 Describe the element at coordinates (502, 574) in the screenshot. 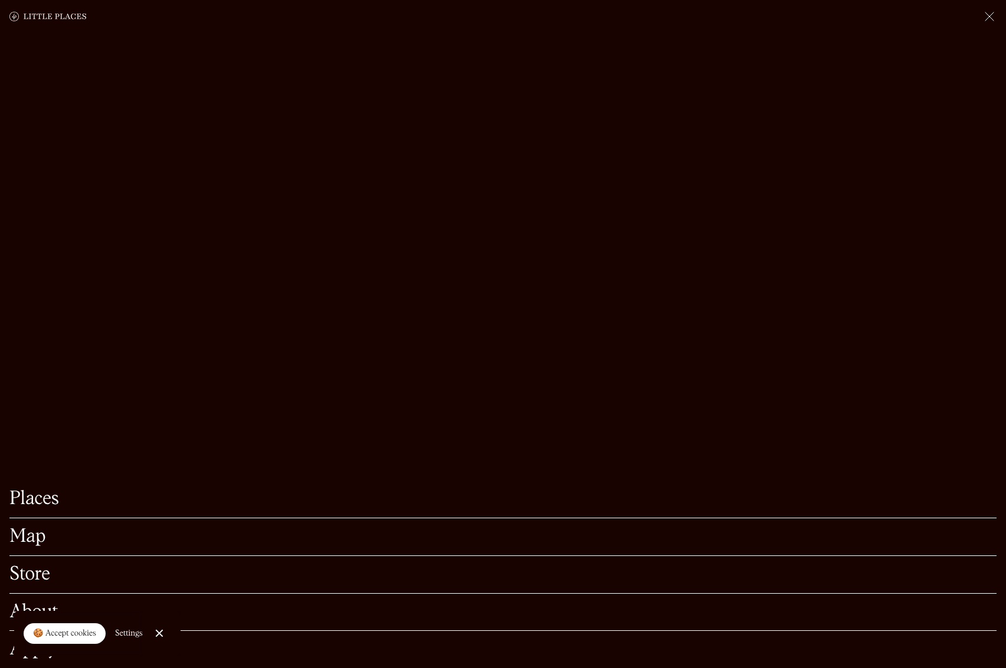

I see `a: Store` at that location.